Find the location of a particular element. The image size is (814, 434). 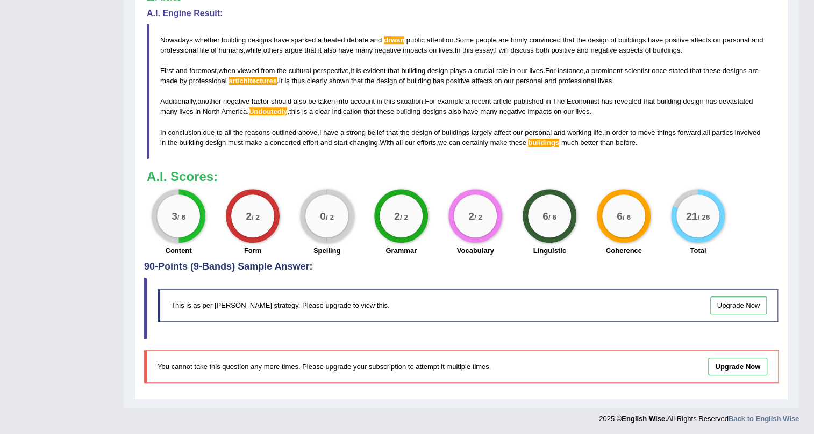

span: impacts is located at coordinates (415, 50).